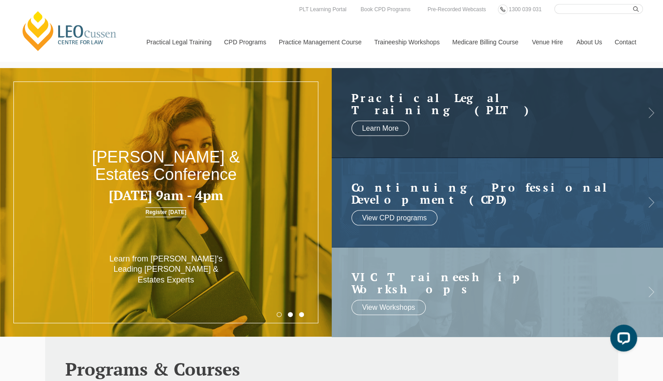 Image resolution: width=663 pixels, height=381 pixels. I want to click on button: Open LiveChat chat widget, so click(21, 17).